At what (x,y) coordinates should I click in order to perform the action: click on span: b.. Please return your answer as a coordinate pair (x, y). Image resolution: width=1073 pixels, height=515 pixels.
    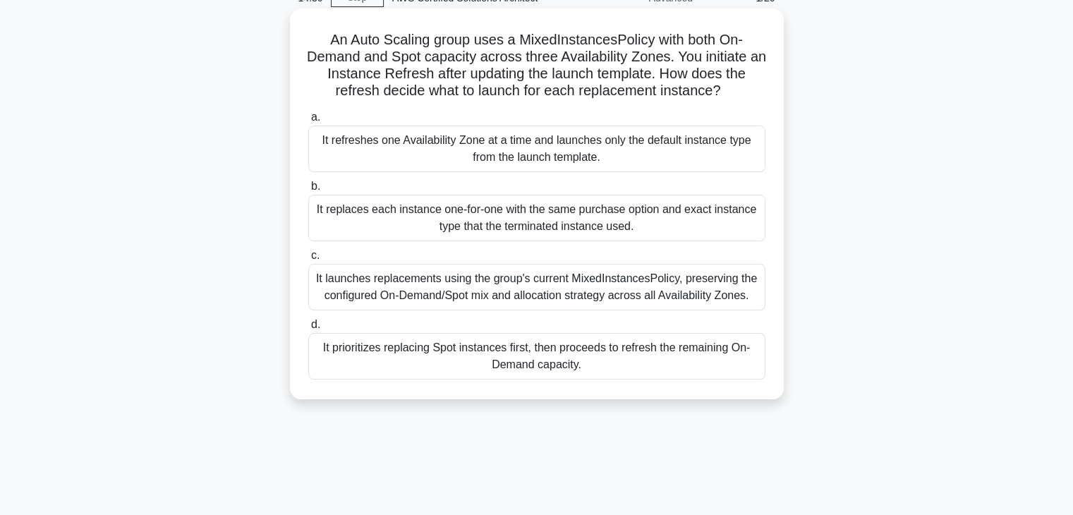
    Looking at the image, I should click on (315, 186).